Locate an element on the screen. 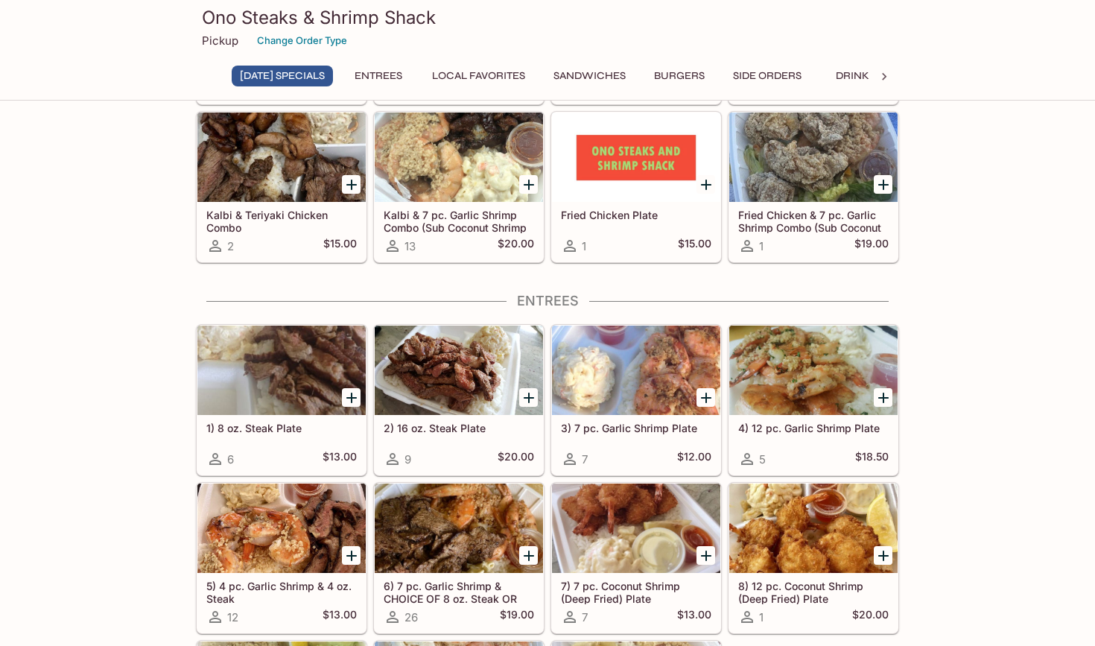 The image size is (1095, 646). button: Add 4) 12 pc. Garlic Shrimp Plate is located at coordinates (883, 397).